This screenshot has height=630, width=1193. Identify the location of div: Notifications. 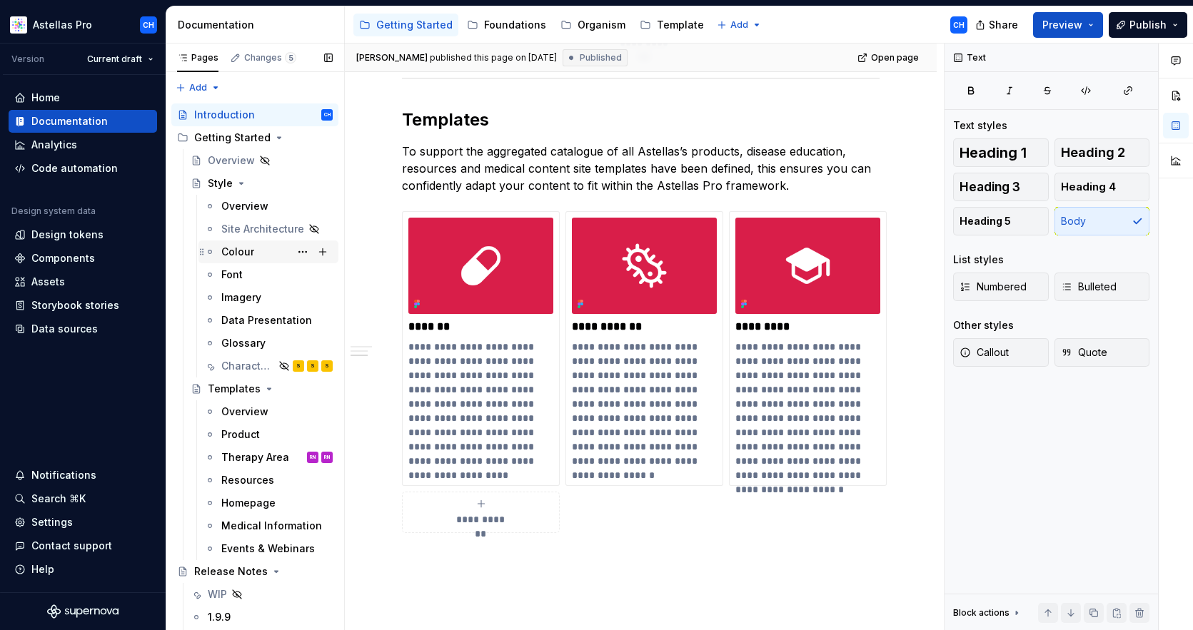
(64, 476).